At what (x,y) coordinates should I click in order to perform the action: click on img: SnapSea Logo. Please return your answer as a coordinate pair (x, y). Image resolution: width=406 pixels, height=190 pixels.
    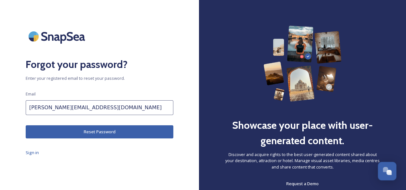
    Looking at the image, I should click on (58, 36).